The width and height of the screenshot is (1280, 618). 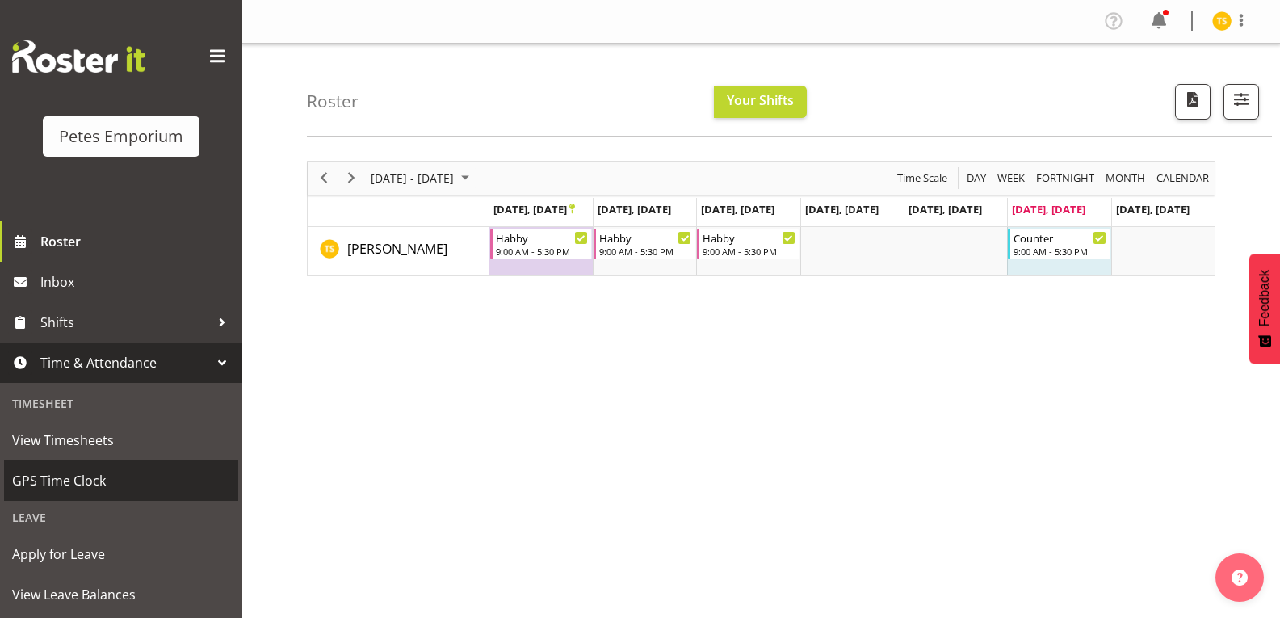 I want to click on span: Shifts, so click(x=125, y=322).